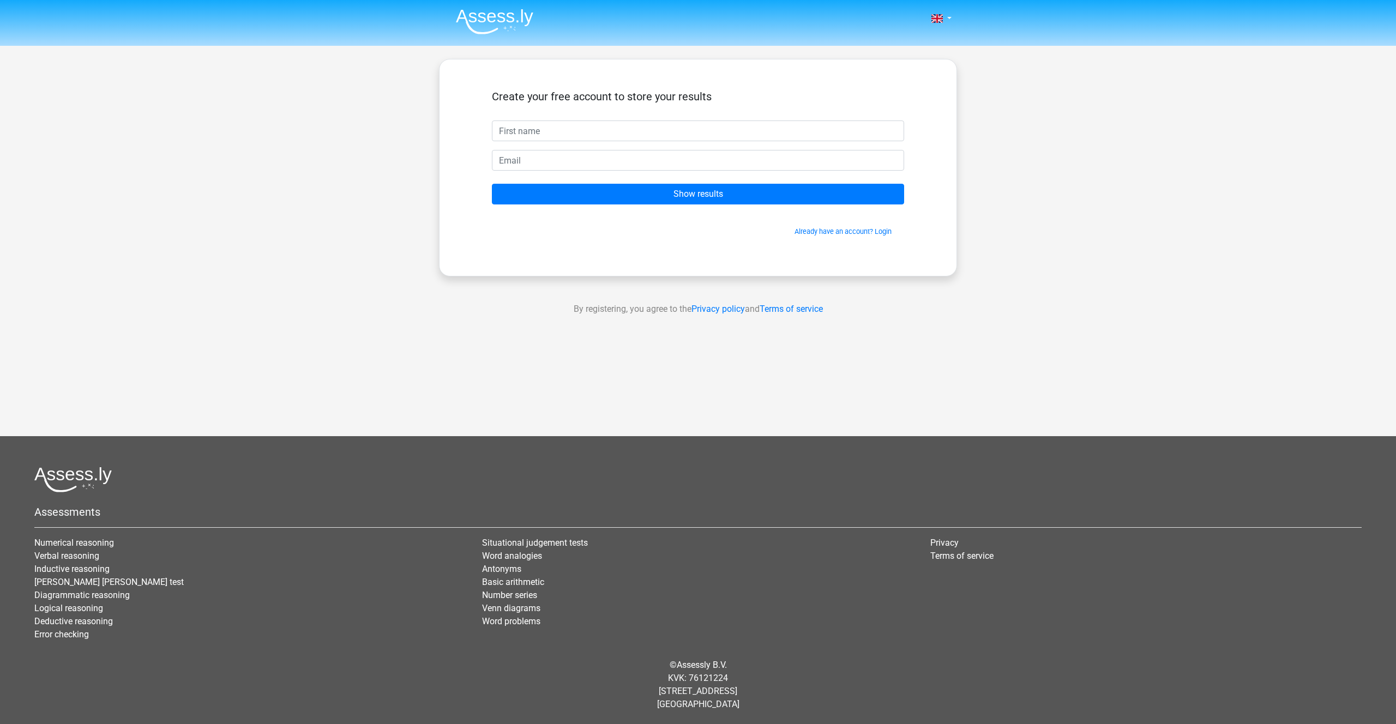 Image resolution: width=1396 pixels, height=724 pixels. I want to click on input: First name, so click(698, 131).